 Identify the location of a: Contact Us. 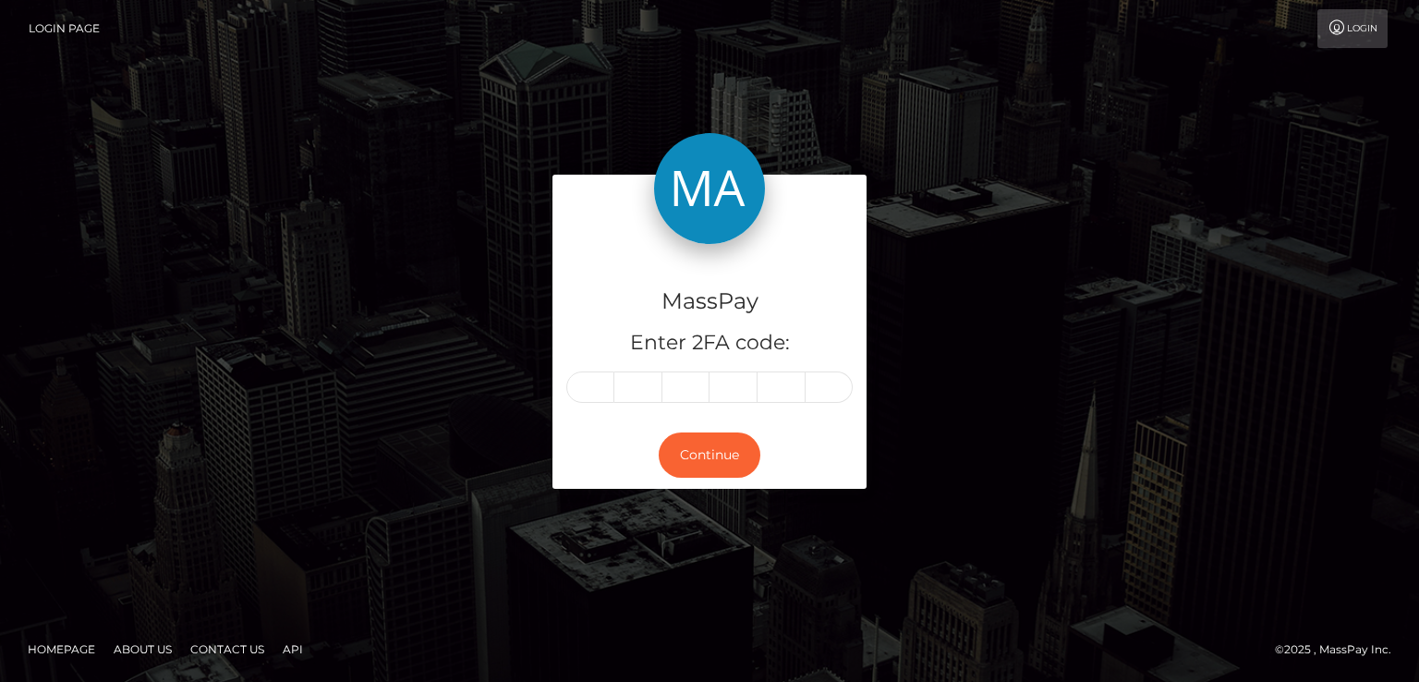
(227, 649).